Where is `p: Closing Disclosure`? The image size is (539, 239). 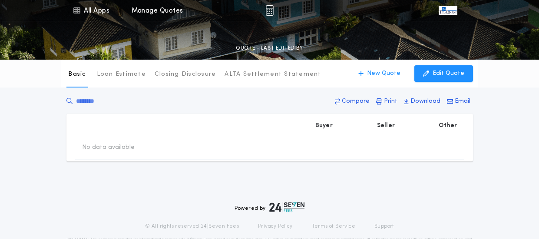
p: Closing Disclosure is located at coordinates (186, 74).